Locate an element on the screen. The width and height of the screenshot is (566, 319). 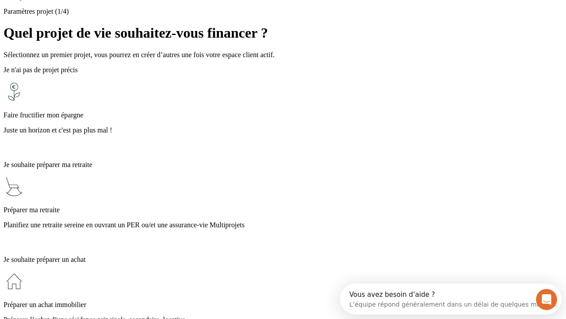
p: Planifiez une retraite sereine en ouvrant un PER ou/et une assurance-vie Multiprojets is located at coordinates (283, 225).